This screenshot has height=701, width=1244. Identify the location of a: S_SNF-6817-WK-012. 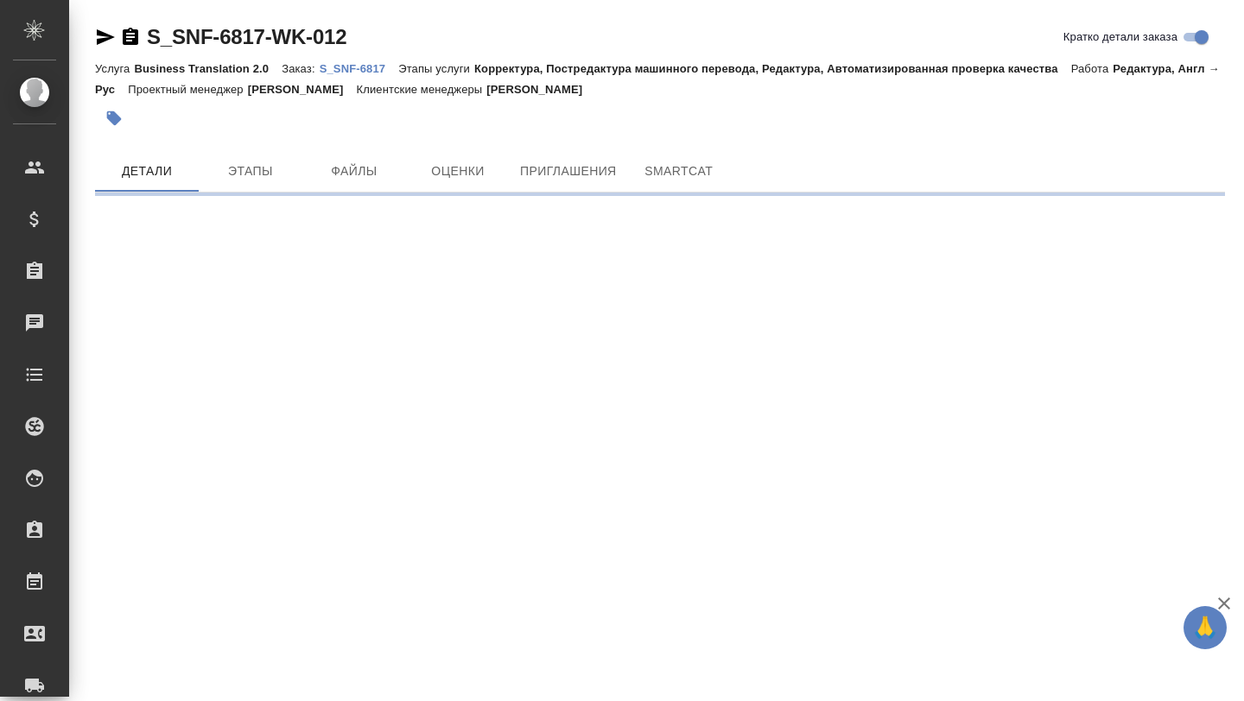
(246, 36).